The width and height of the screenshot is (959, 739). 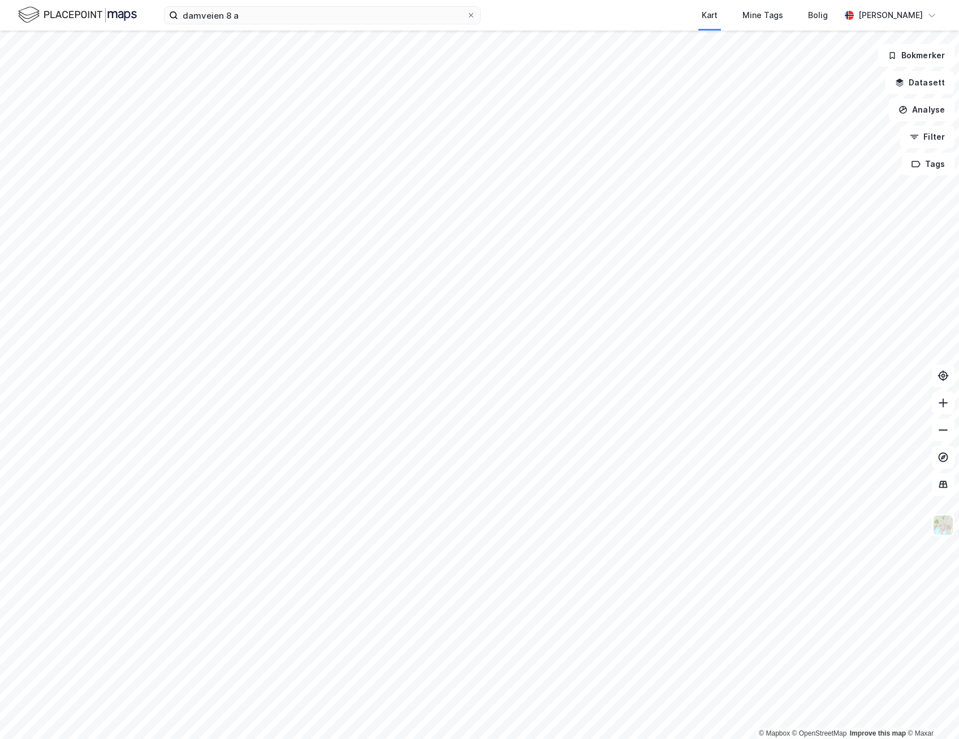 I want to click on img: logo.f888ab2527a4732fd821a326f86c7f29.svg, so click(x=77, y=15).